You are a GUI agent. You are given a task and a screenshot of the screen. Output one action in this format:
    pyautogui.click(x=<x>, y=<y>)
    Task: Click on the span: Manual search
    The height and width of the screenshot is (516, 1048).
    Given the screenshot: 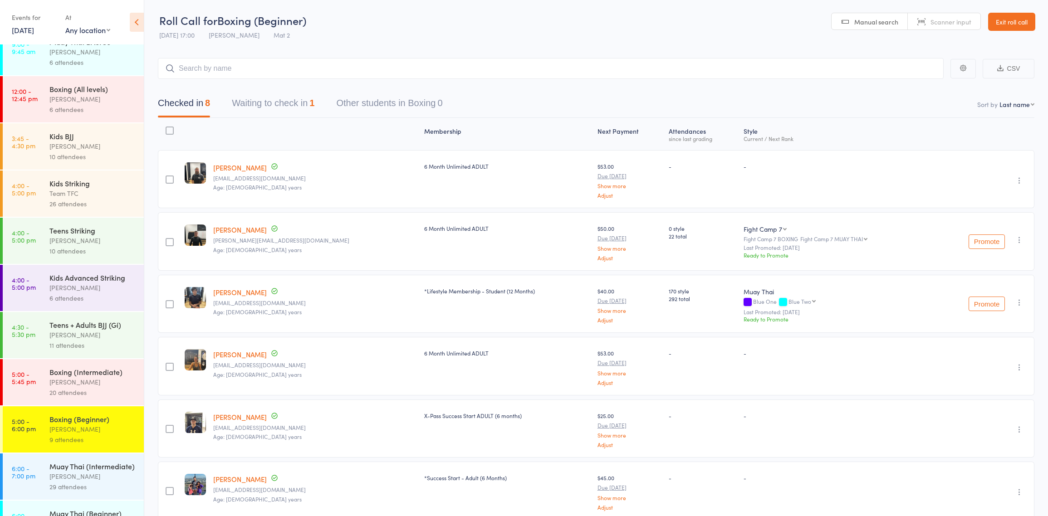 What is the action you would take?
    pyautogui.click(x=876, y=22)
    